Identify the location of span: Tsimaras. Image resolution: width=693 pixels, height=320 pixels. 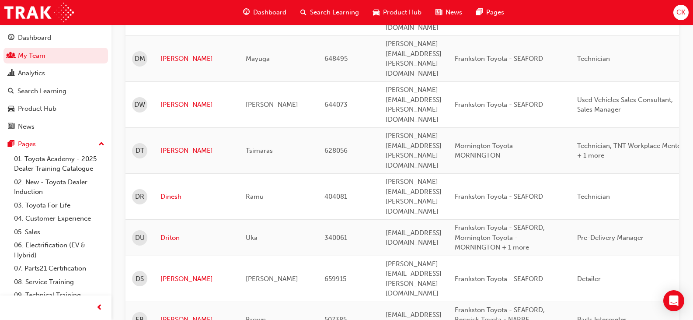
(259, 150).